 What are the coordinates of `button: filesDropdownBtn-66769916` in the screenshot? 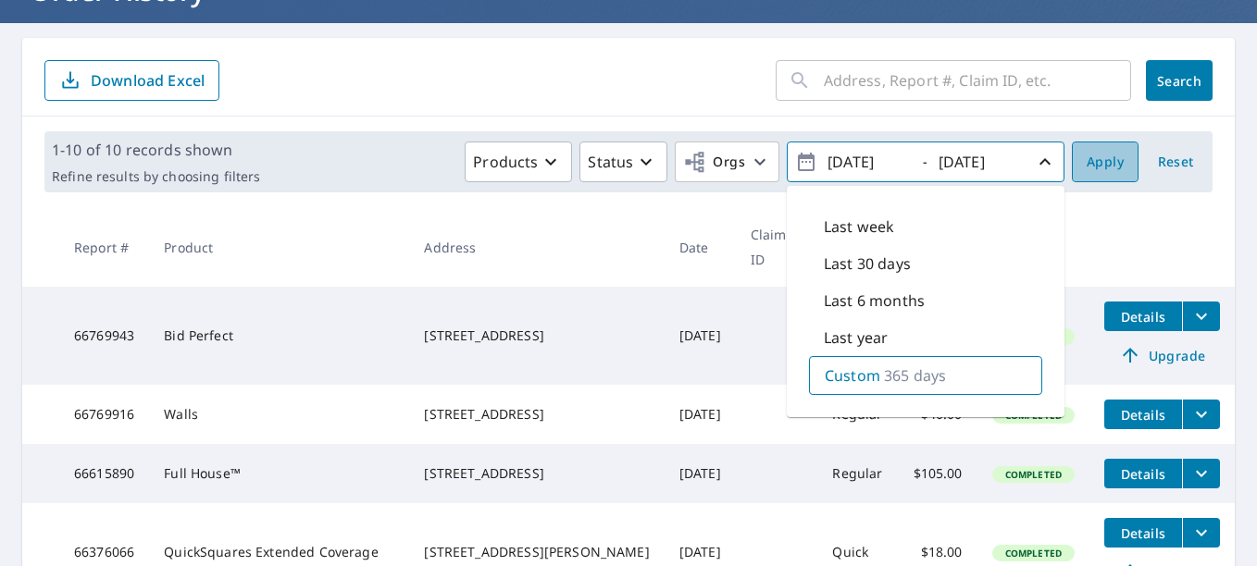 It's located at (1201, 415).